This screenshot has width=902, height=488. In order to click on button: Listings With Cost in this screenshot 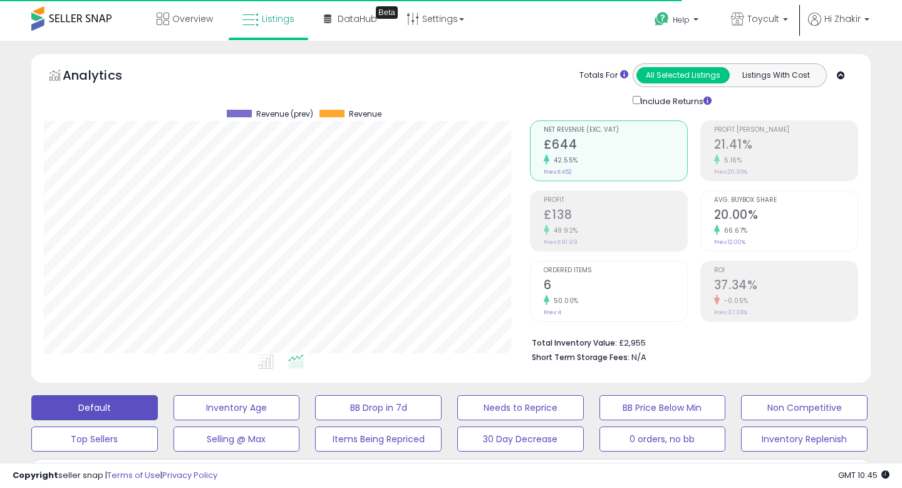, I will do `click(776, 75)`.